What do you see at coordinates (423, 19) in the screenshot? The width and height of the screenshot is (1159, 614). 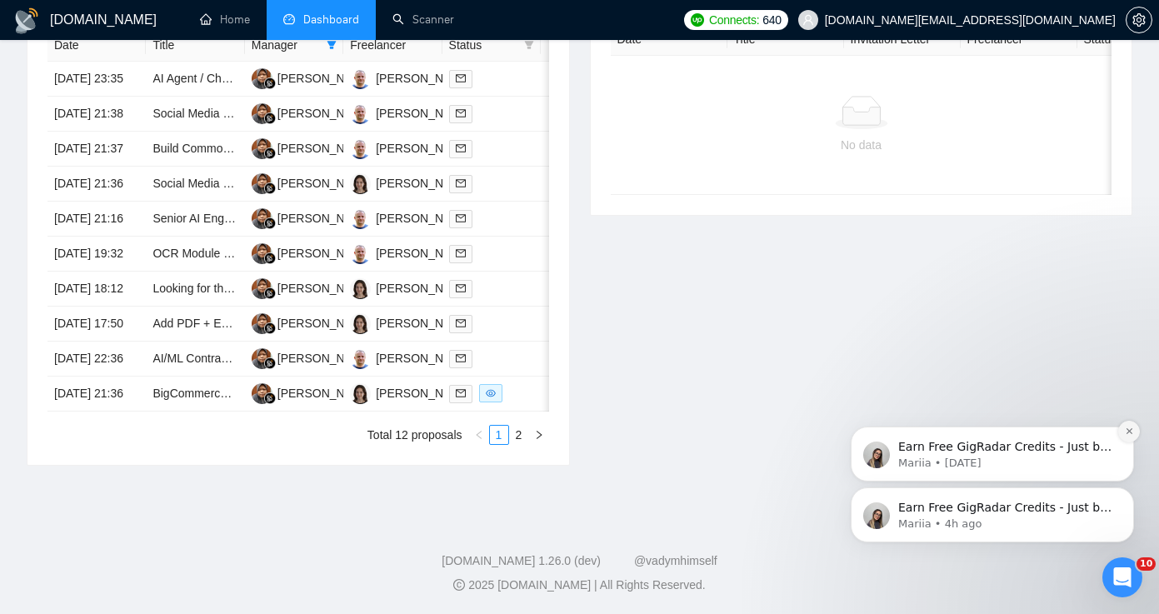 I see `a: searchScanner` at bounding box center [423, 19].